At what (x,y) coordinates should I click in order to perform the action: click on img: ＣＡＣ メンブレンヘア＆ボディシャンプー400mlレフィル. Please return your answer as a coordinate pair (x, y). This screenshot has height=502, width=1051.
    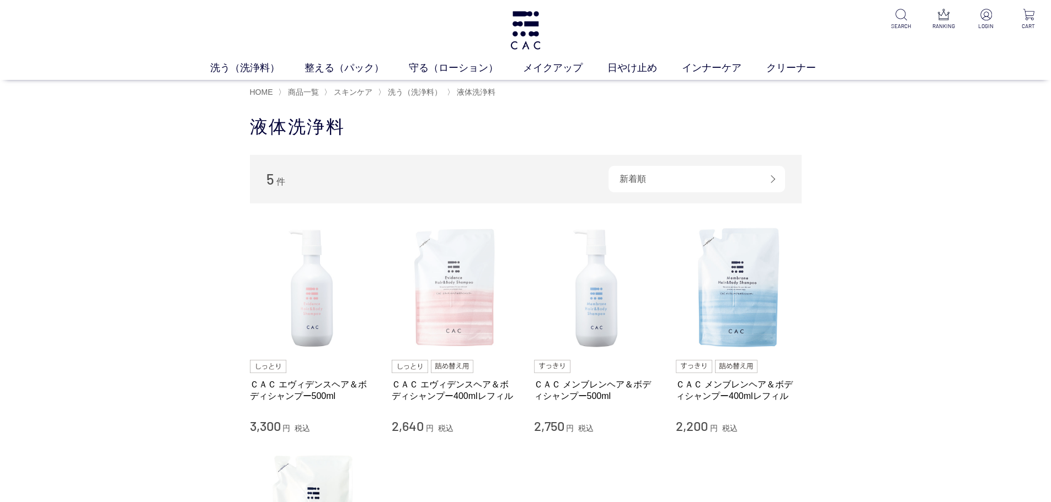
    Looking at the image, I should click on (738, 288).